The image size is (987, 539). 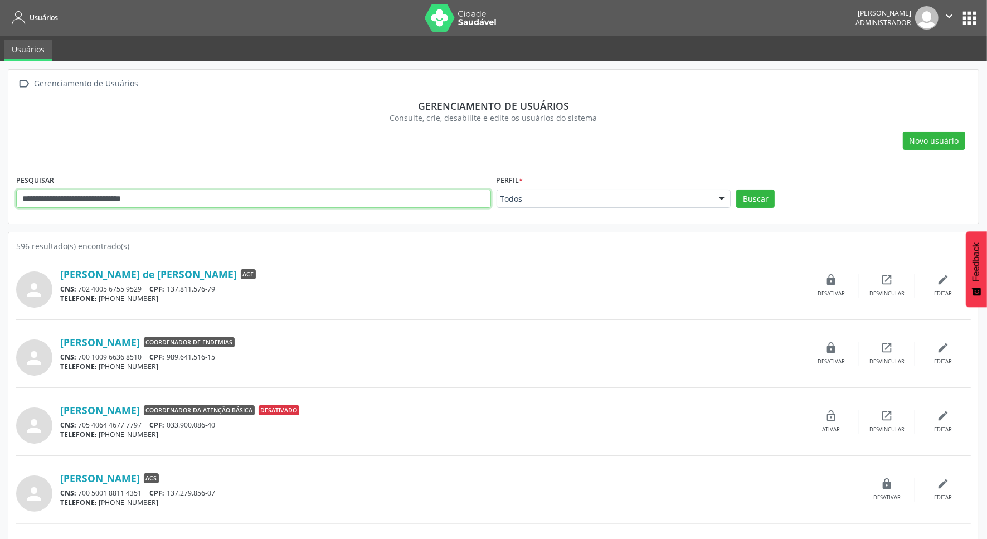 I want to click on span: Feedback, so click(x=976, y=262).